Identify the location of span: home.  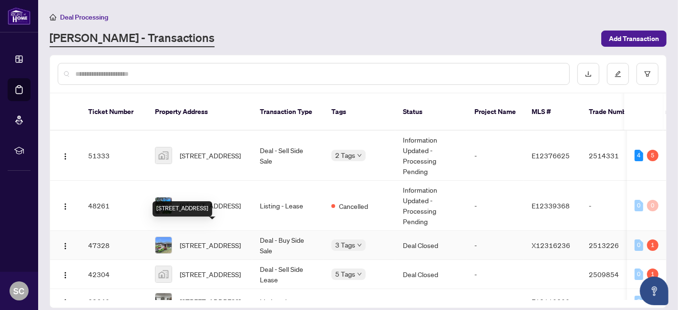
(53, 17).